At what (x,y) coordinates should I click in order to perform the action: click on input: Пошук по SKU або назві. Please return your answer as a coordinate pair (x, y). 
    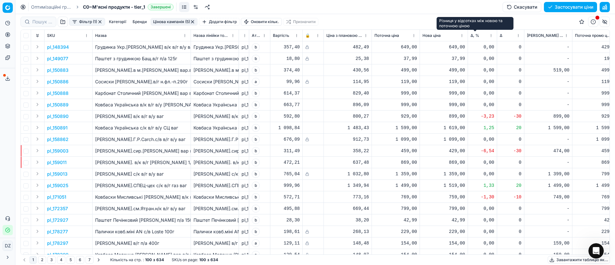
    Looking at the image, I should click on (42, 22).